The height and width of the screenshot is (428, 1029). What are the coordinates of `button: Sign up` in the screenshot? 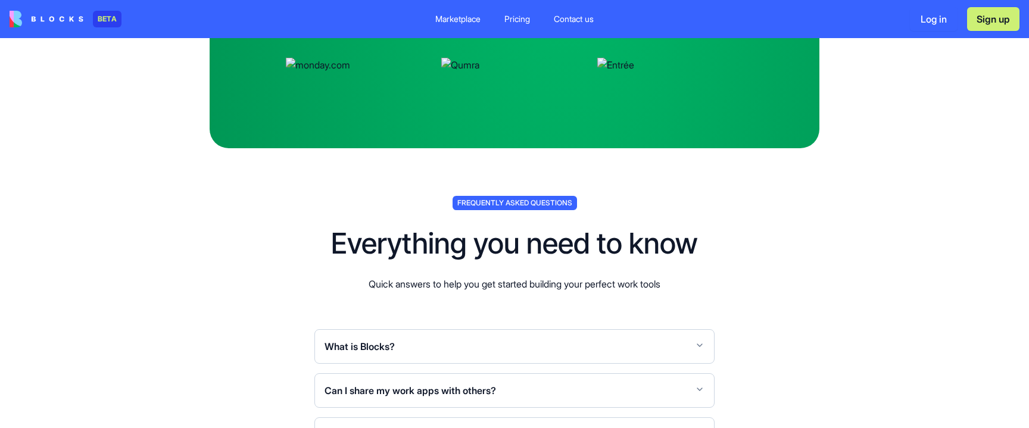 It's located at (994, 19).